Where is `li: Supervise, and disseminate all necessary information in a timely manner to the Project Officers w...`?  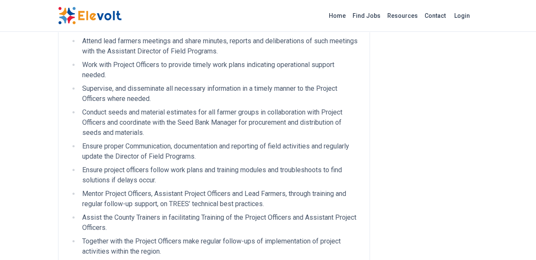
li: Supervise, and disseminate all necessary information in a timely manner to the Project Officers w... is located at coordinates (219, 94).